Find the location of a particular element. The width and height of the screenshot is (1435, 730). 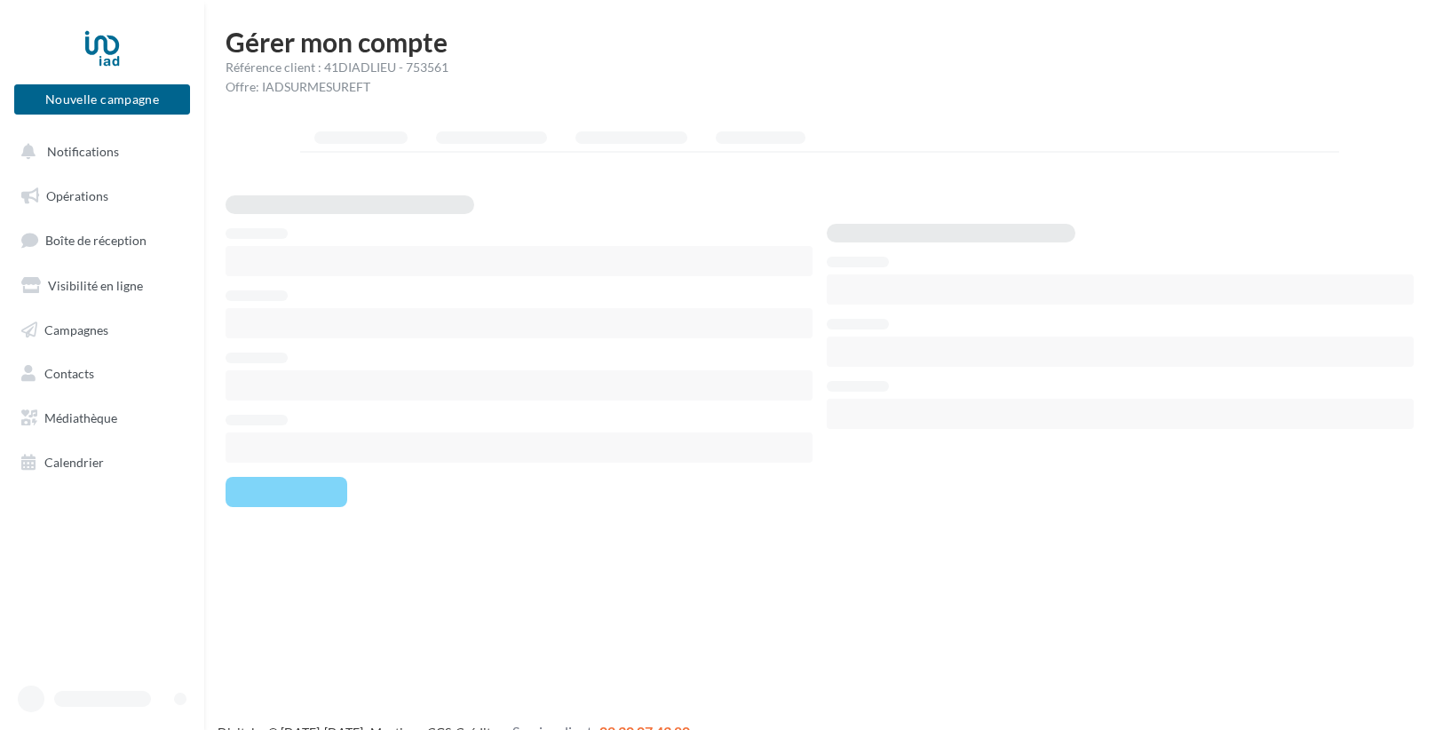

span: Médiathèque is located at coordinates (81, 417).